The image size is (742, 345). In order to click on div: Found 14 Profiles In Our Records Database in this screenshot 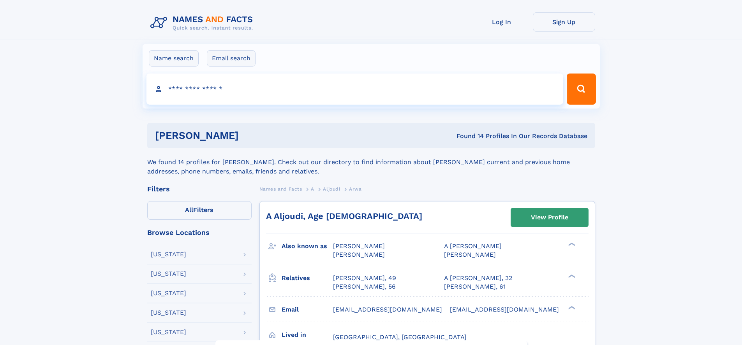, I will do `click(467, 136)`.